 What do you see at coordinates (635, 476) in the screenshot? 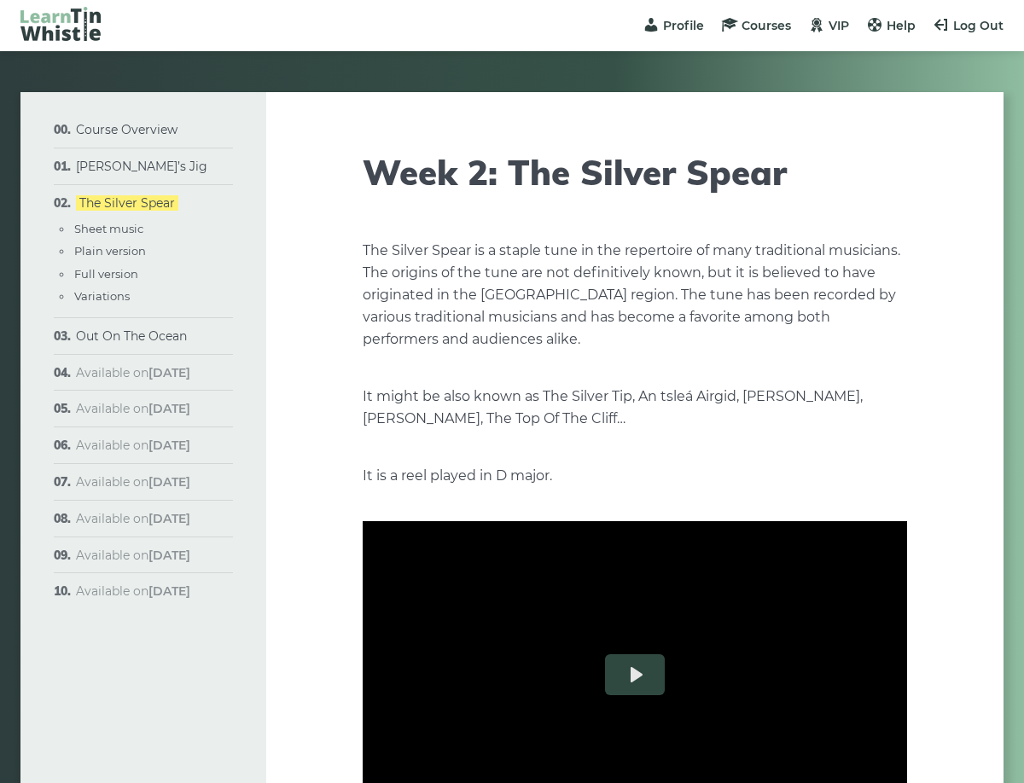
I see `p: It is a reel played in D major.` at bounding box center [635, 476].